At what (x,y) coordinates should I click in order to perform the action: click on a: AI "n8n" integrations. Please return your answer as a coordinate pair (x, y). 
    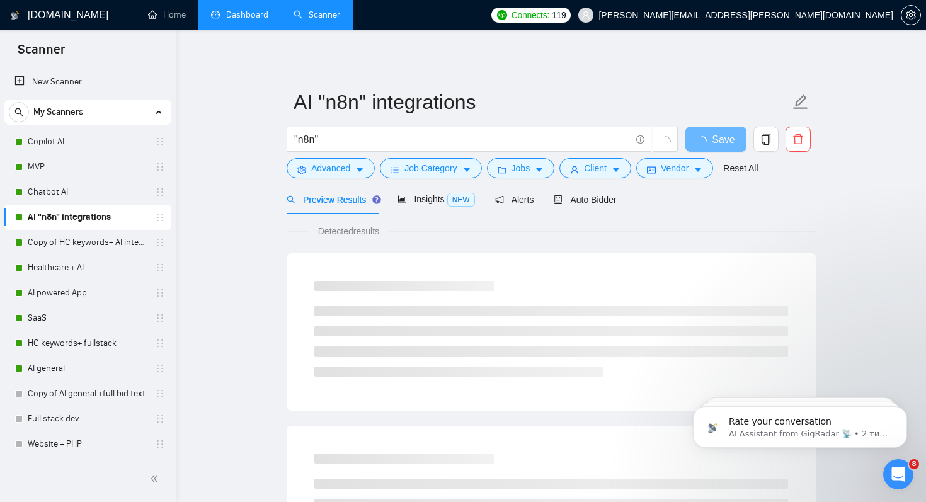
    Looking at the image, I should click on (88, 217).